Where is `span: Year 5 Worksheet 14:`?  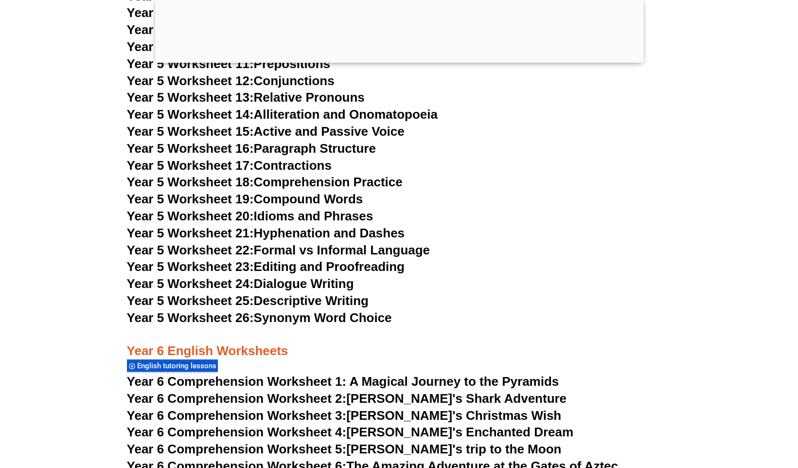
span: Year 5 Worksheet 14: is located at coordinates (190, 114).